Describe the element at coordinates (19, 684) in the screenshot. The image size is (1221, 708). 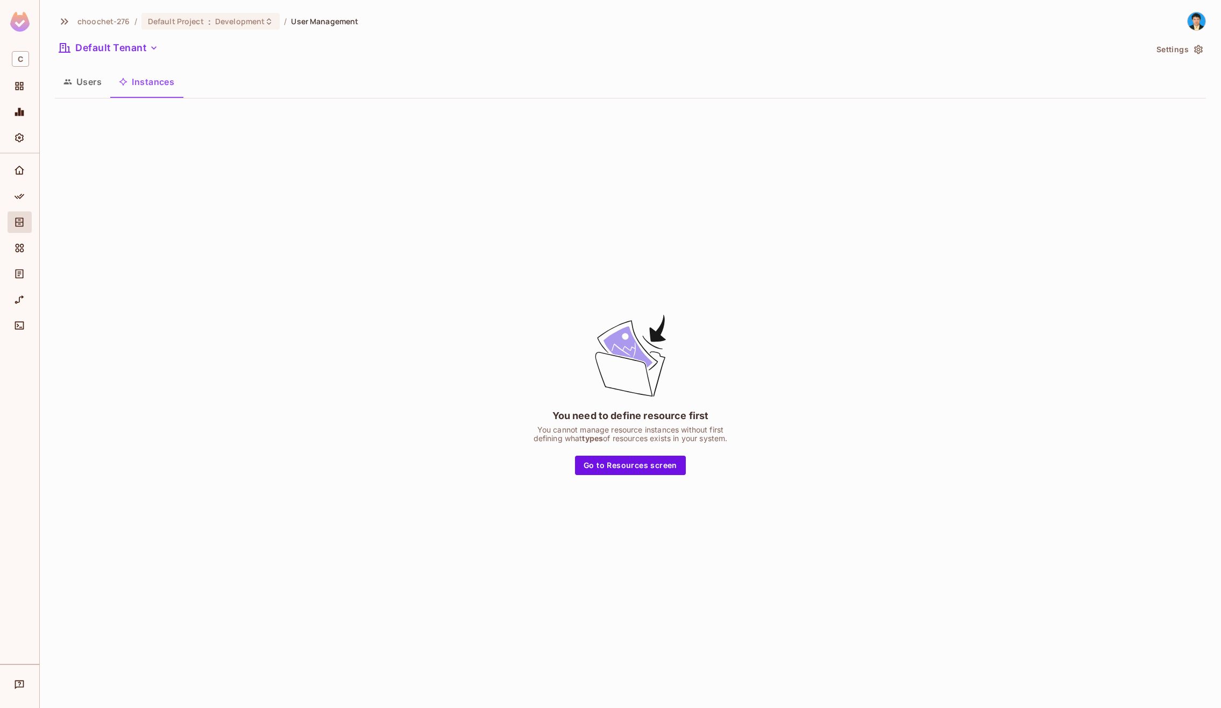
I see `div: Help & Updates` at that location.